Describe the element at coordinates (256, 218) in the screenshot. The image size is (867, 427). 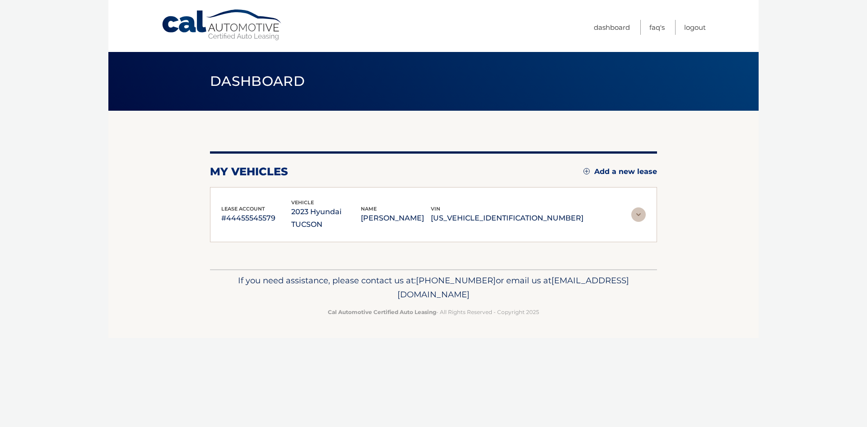
I see `p: #44455545579` at that location.